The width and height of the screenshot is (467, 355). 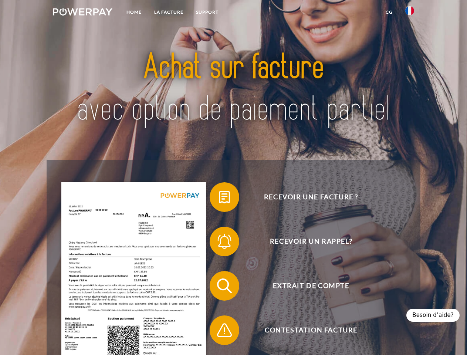 I want to click on button: Contestation Facture, so click(x=306, y=330).